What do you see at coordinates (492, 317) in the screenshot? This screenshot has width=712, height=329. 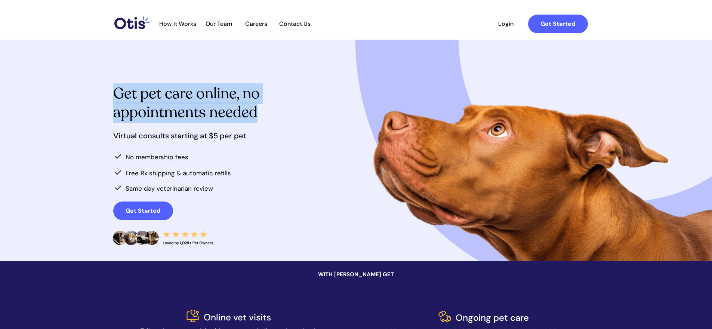 I see `span: Ongoing pet care` at bounding box center [492, 317].